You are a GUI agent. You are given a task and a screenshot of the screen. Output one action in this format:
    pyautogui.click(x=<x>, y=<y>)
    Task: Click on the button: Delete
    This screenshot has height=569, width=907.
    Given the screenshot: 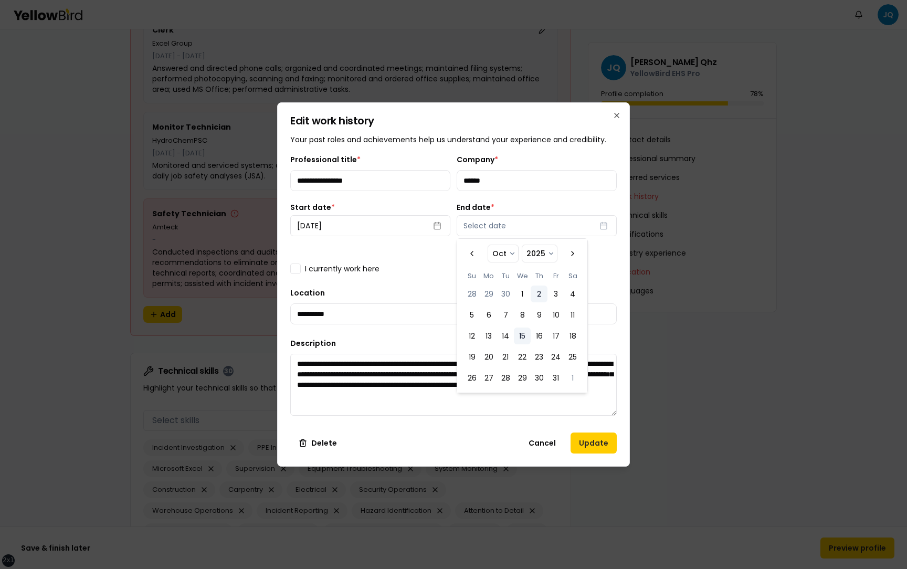 What is the action you would take?
    pyautogui.click(x=318, y=443)
    